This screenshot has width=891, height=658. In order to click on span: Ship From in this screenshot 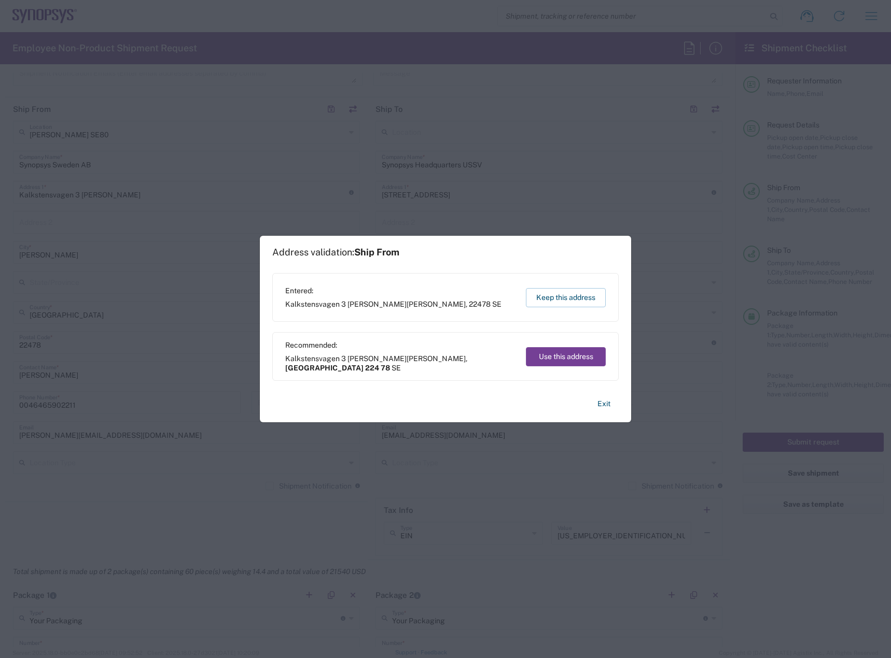, I will do `click(376, 252)`.